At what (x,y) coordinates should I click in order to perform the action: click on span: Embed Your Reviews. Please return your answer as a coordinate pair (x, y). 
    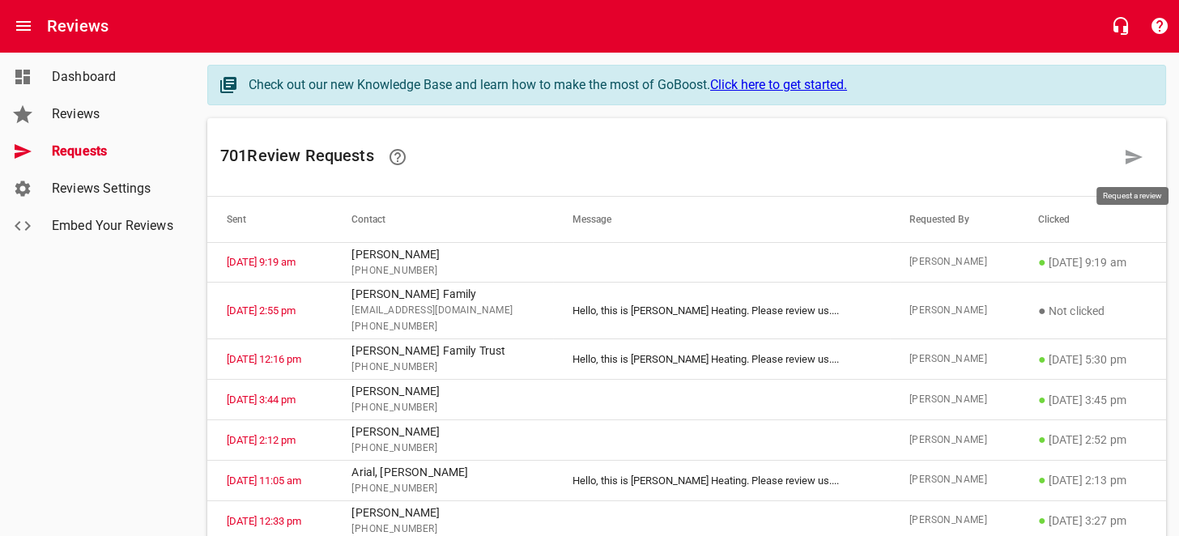
    Looking at the image, I should click on (113, 226).